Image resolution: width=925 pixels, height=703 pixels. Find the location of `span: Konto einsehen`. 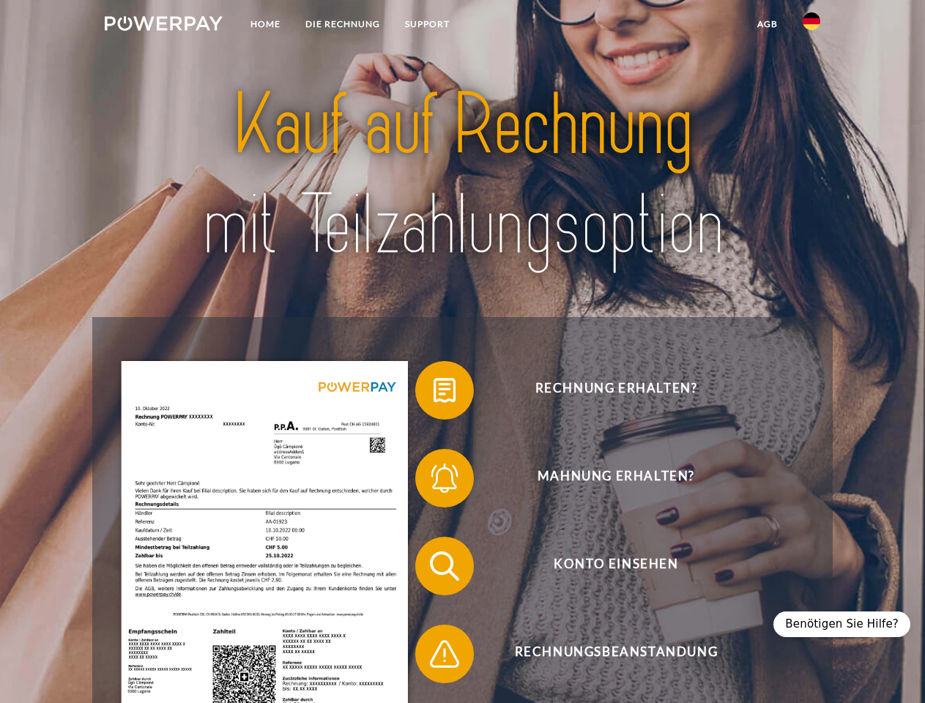

span: Konto einsehen is located at coordinates (616, 566).